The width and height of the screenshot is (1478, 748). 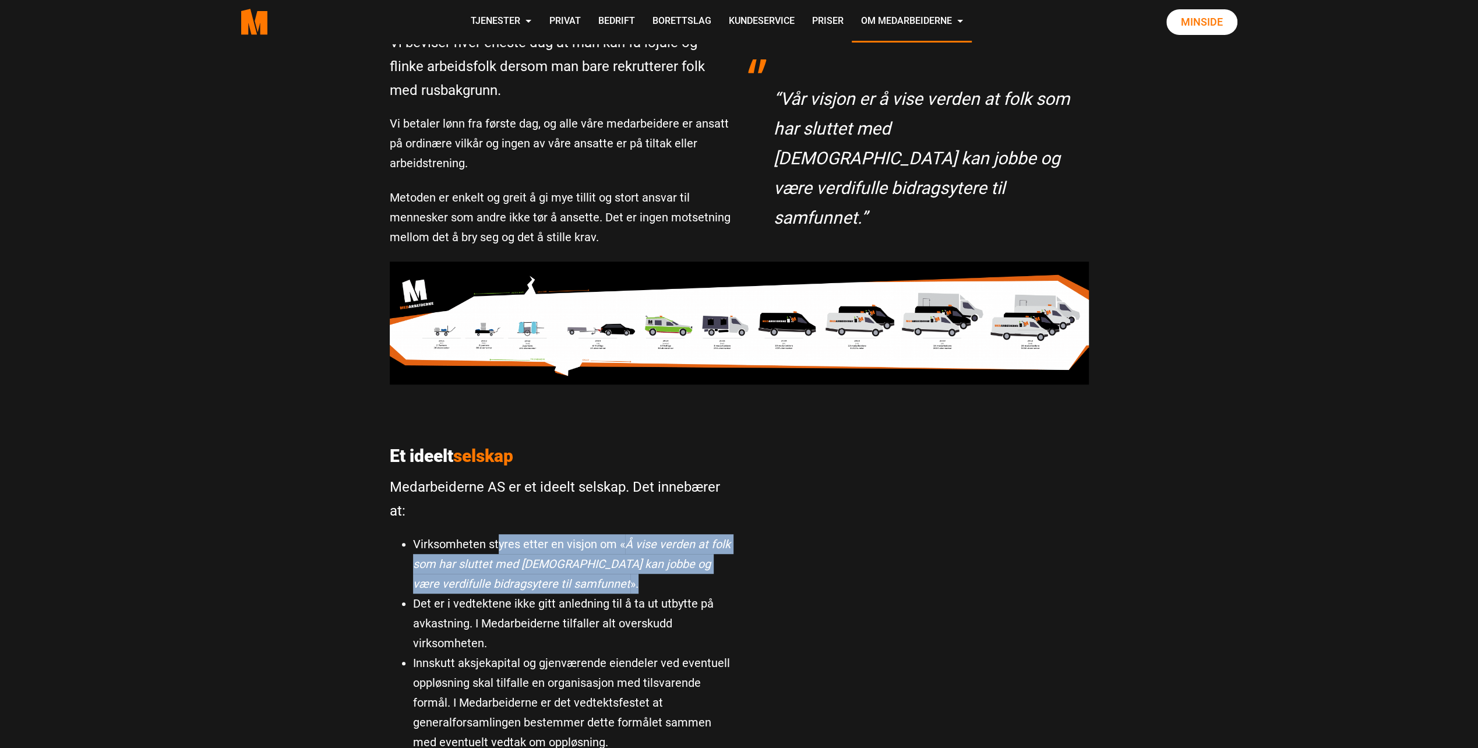 I want to click on p: Medarbeiderne AS er et ideelt selskap. Det innebærer at:, so click(x=560, y=499).